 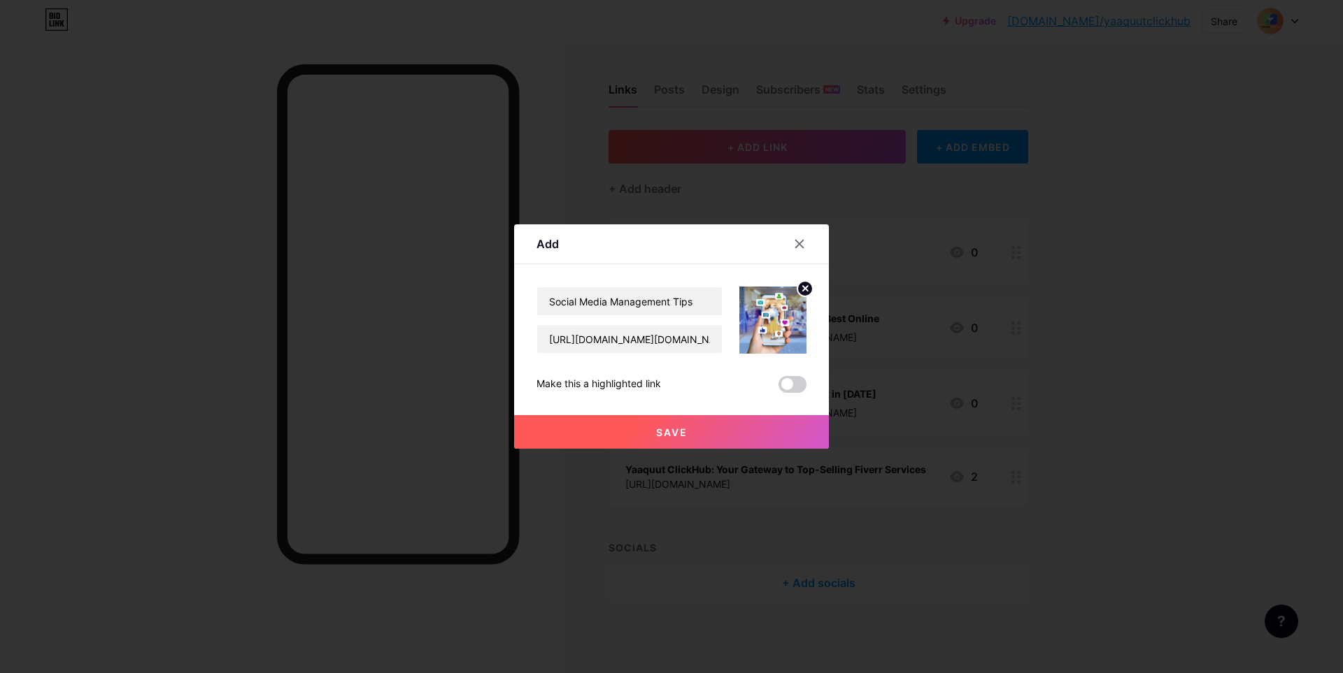 What do you see at coordinates (629, 339) in the screenshot?
I see `input: URL` at bounding box center [629, 339].